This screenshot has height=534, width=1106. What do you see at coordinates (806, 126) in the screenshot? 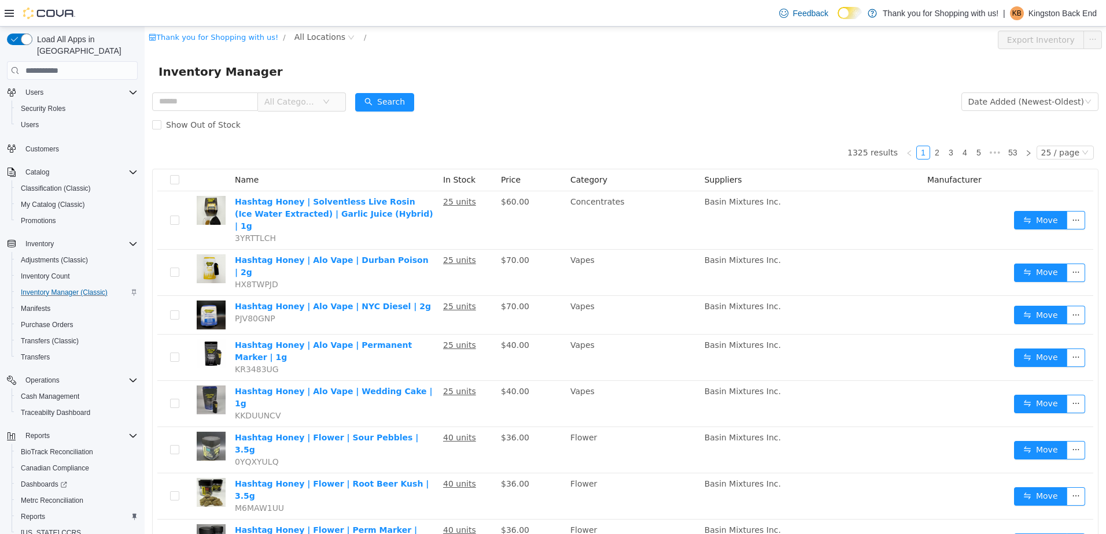
I see `li: 3` at bounding box center [806, 126].